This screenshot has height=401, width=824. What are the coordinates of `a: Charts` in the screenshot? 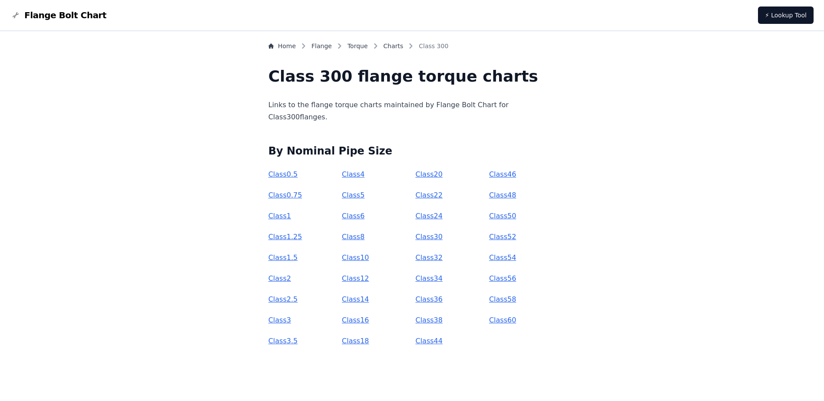 It's located at (393, 46).